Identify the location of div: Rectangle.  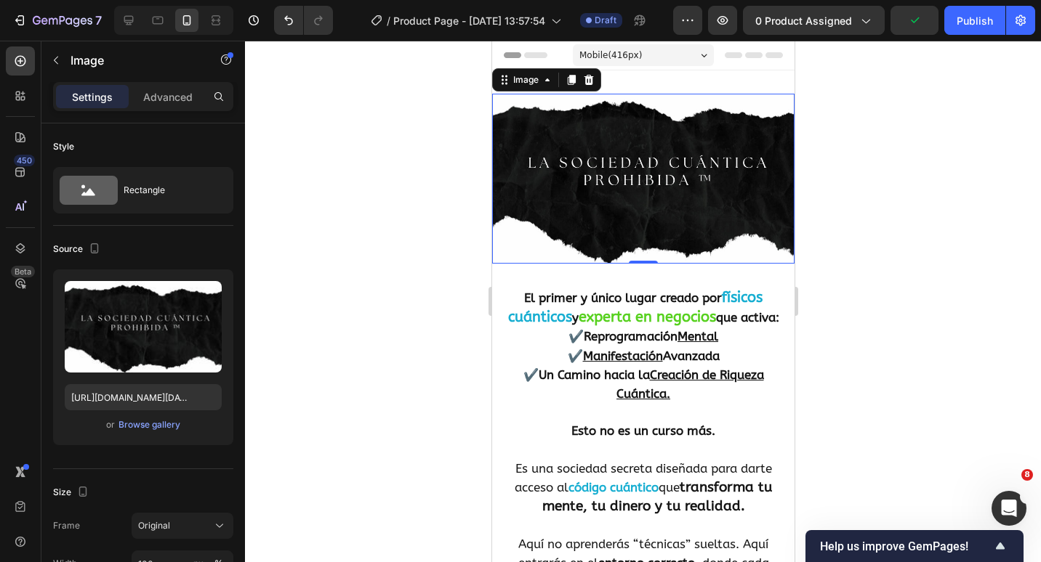
(168, 190).